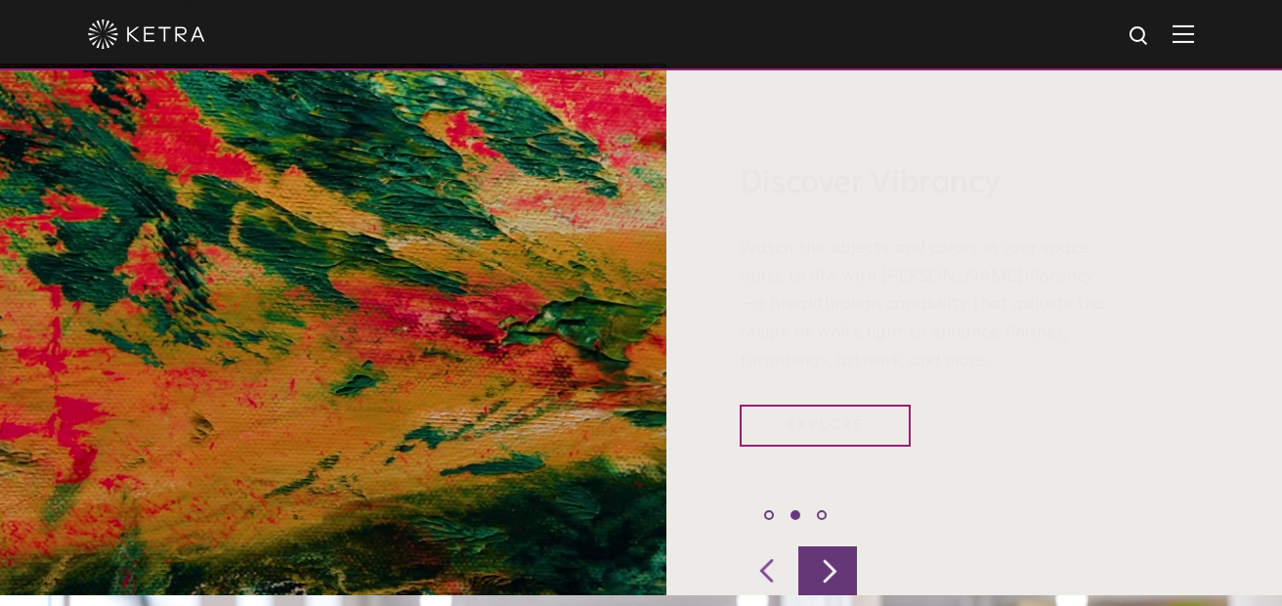 This screenshot has width=1282, height=606. I want to click on a: Explore, so click(825, 425).